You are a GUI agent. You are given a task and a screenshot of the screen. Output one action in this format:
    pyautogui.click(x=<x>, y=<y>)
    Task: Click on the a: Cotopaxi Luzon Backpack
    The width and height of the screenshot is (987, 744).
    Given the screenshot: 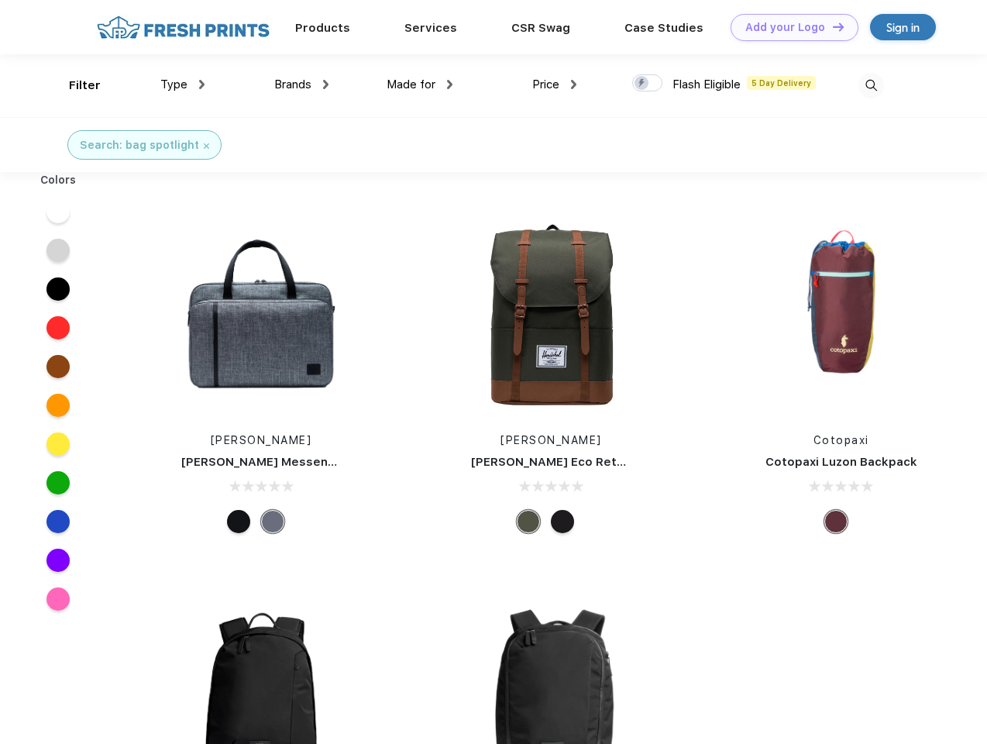 What is the action you would take?
    pyautogui.click(x=841, y=462)
    